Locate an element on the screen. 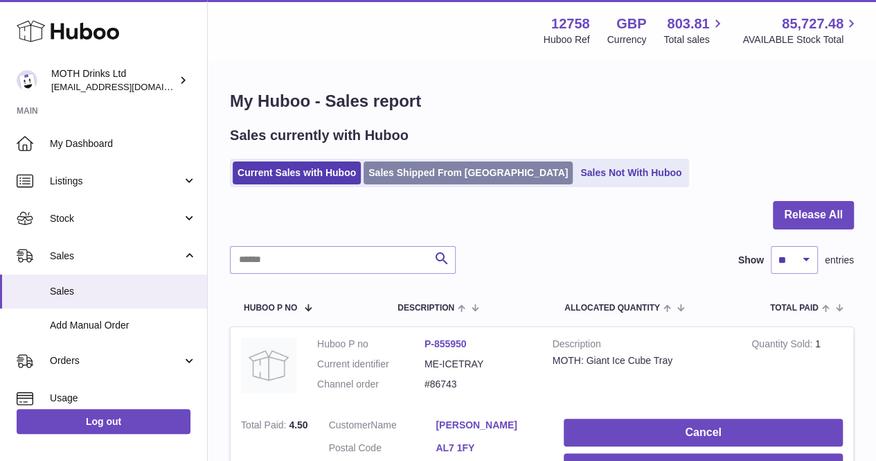 This screenshot has width=876, height=461. span: 85,727.48 is located at coordinates (812, 24).